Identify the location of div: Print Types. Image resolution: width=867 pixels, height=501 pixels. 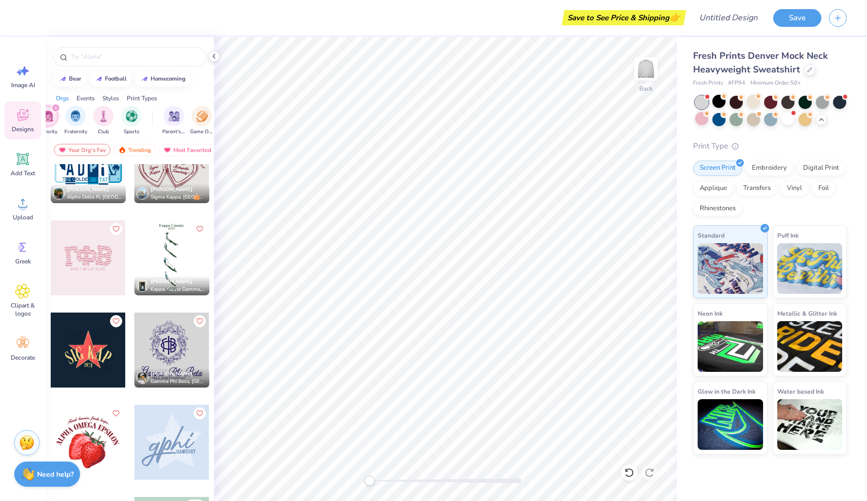
(142, 98).